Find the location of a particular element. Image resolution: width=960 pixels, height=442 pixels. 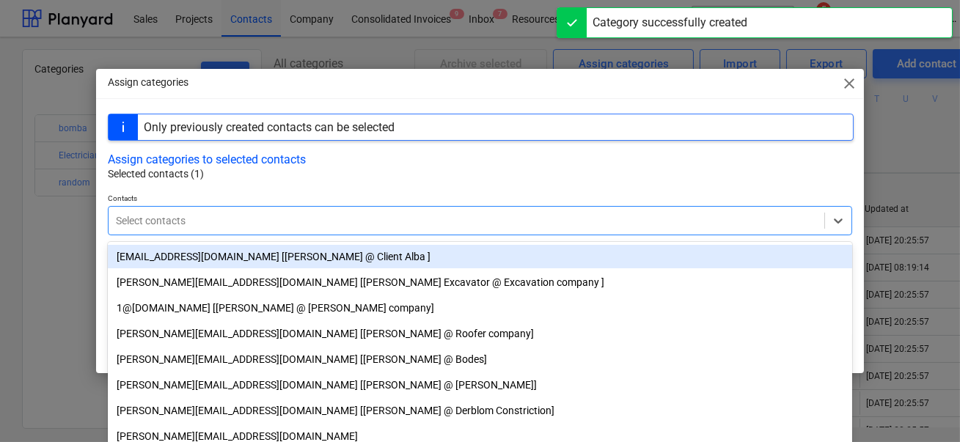

div: 1.1@1.com [John Doe @ Client Alba ] is located at coordinates (480, 257).